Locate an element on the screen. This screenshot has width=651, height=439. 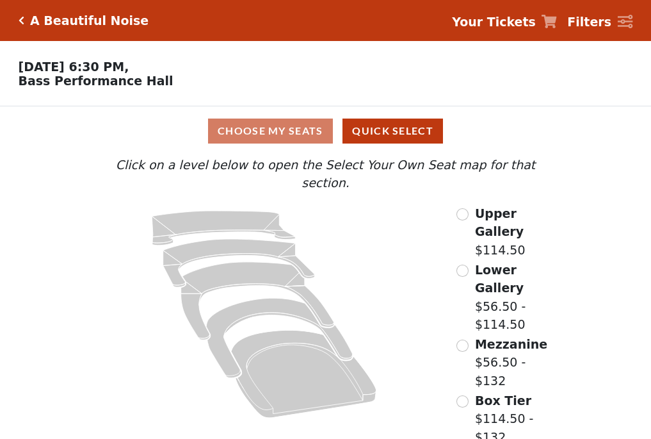
label: $56.50 - $132 is located at coordinates (518, 362).